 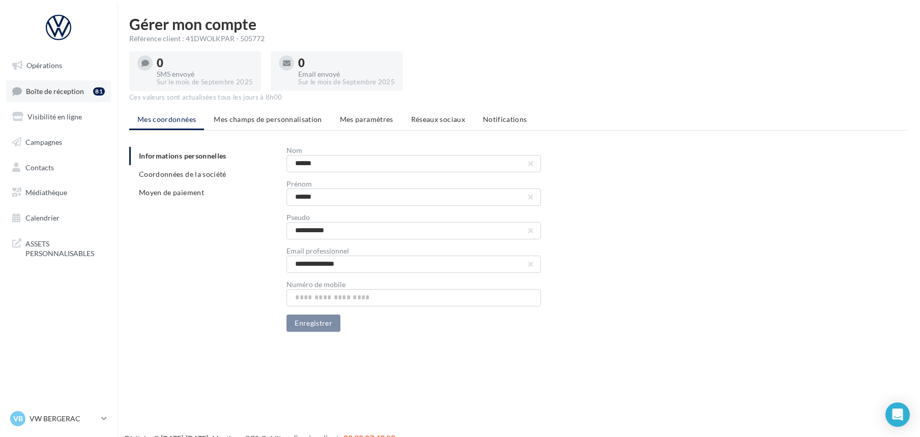 I want to click on span: Mes paramètres, so click(x=366, y=119).